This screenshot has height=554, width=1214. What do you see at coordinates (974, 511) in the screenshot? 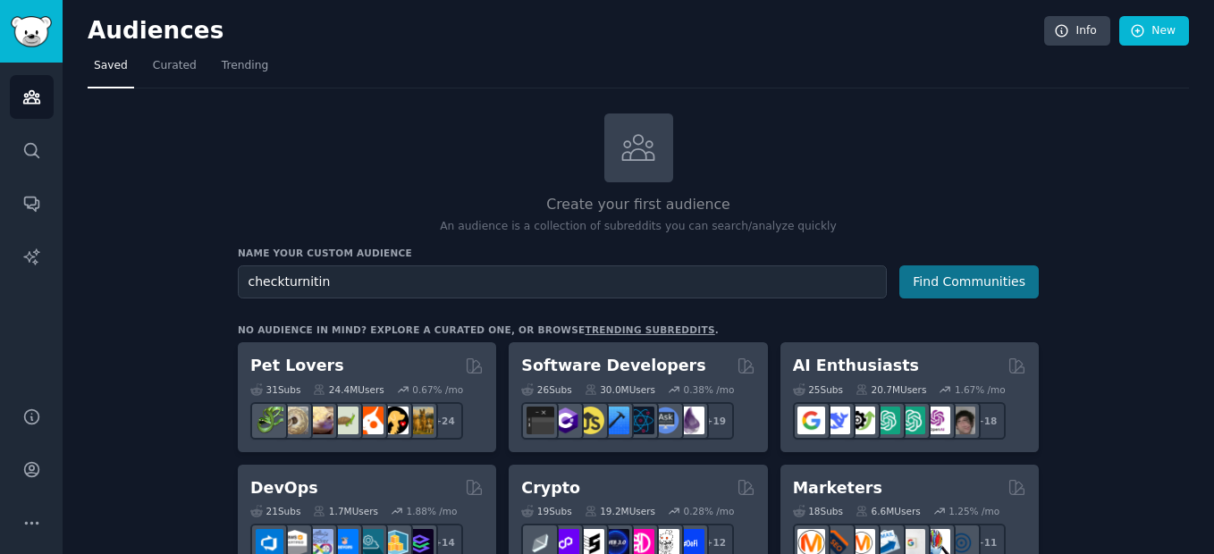
I see `div: 1.25 % /mo` at bounding box center [974, 511].